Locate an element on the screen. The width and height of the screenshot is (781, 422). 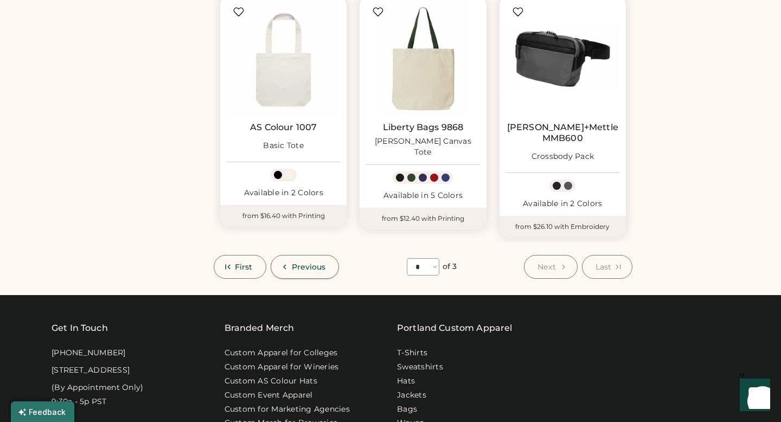
div: from $12.40 with Printing is located at coordinates (423, 219).